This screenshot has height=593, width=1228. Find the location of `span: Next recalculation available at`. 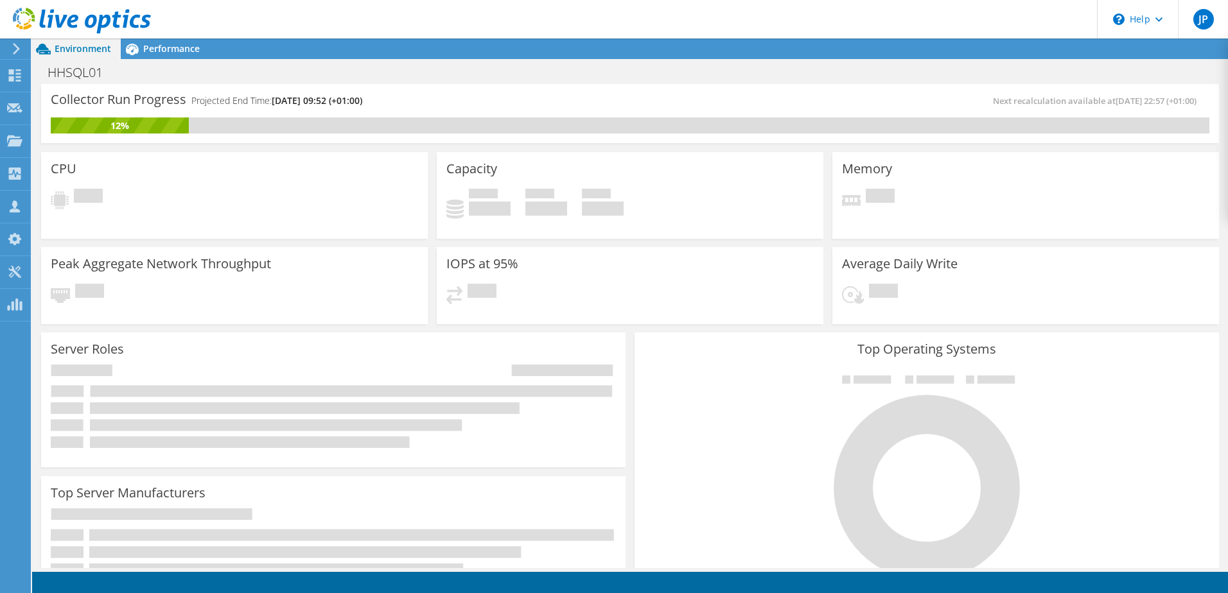

span: Next recalculation available at is located at coordinates (1097, 101).